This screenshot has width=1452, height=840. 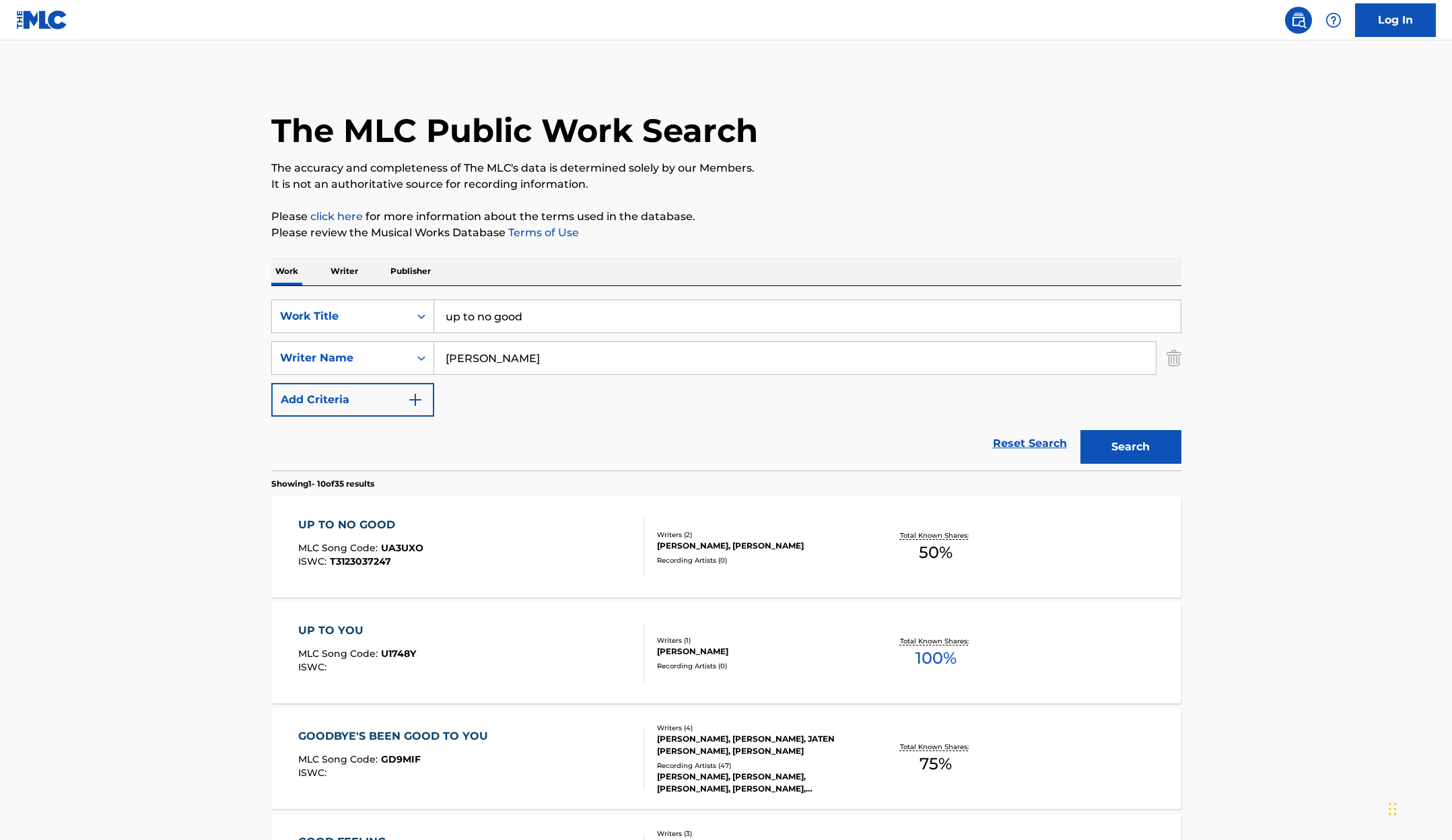 What do you see at coordinates (759, 833) in the screenshot?
I see `div: Writers ( 3 )` at bounding box center [759, 833].